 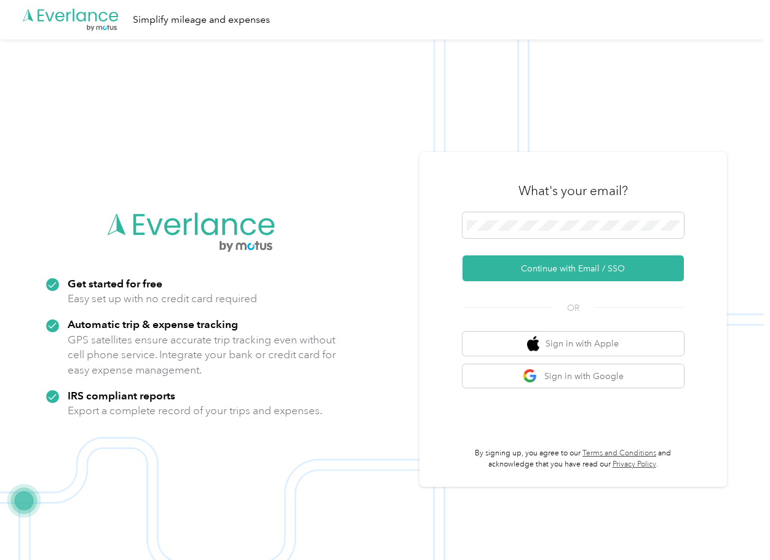 I want to click on button: apple logoSign in with Apple, so click(x=573, y=343).